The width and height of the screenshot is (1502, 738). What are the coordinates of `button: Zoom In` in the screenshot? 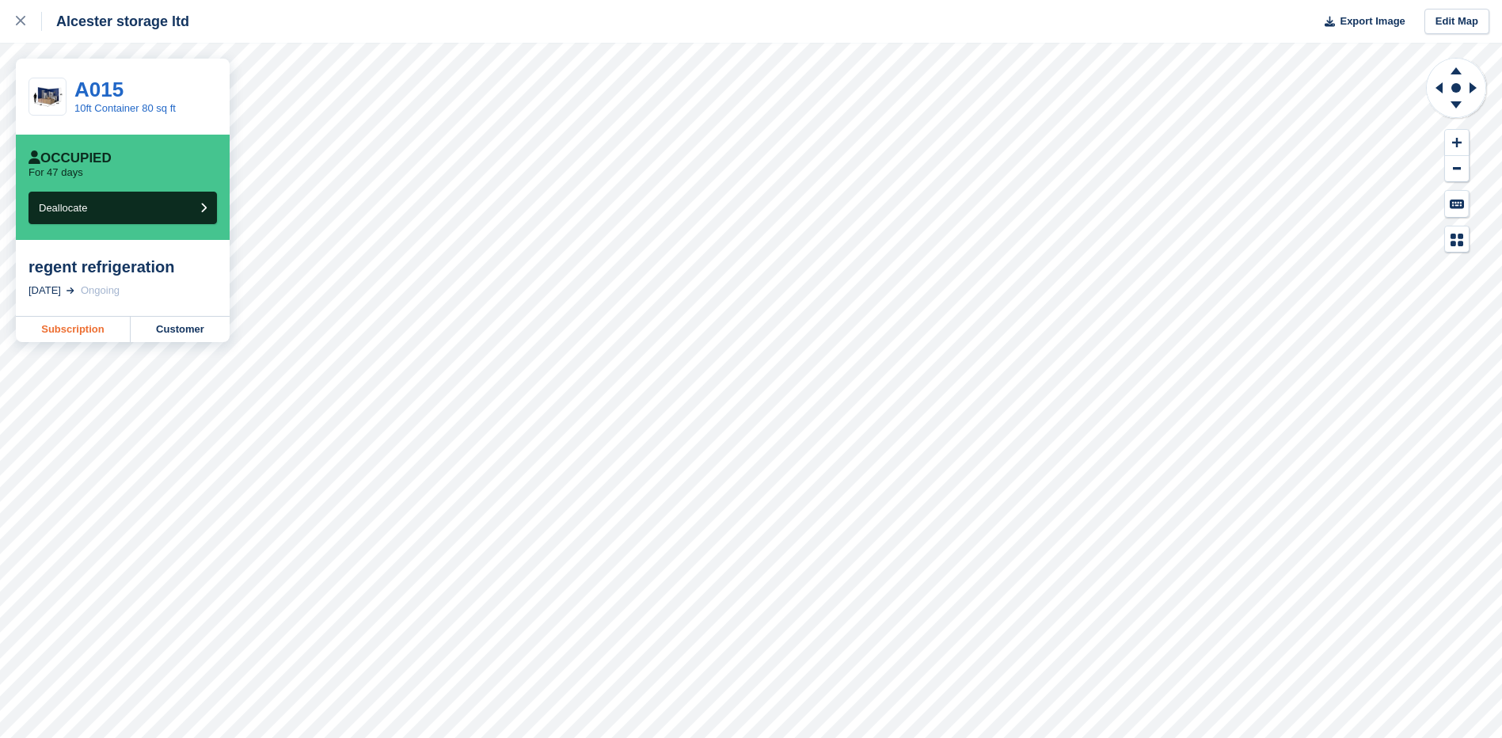 It's located at (1456, 142).